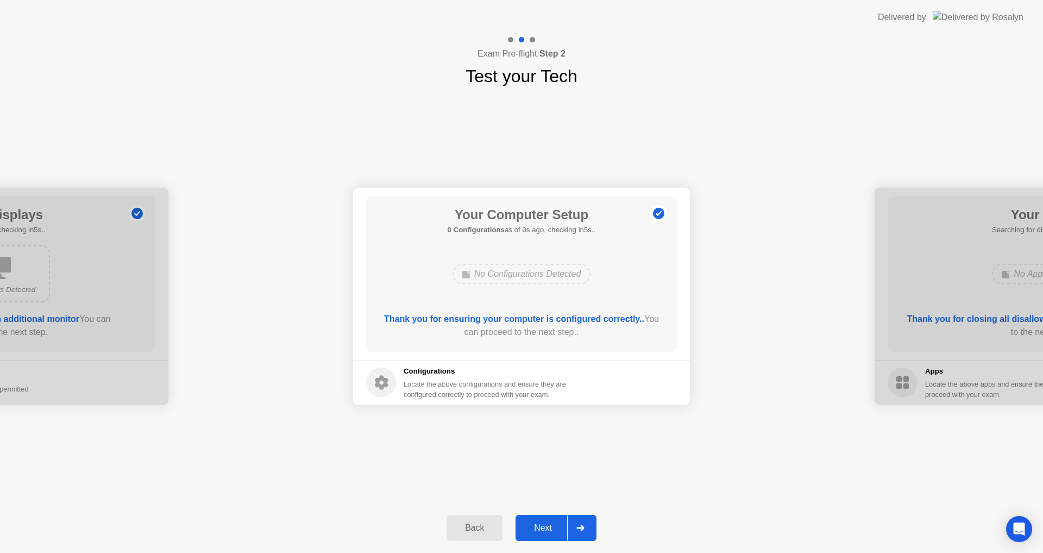 This screenshot has height=553, width=1043. I want to click on div: Back, so click(474, 528).